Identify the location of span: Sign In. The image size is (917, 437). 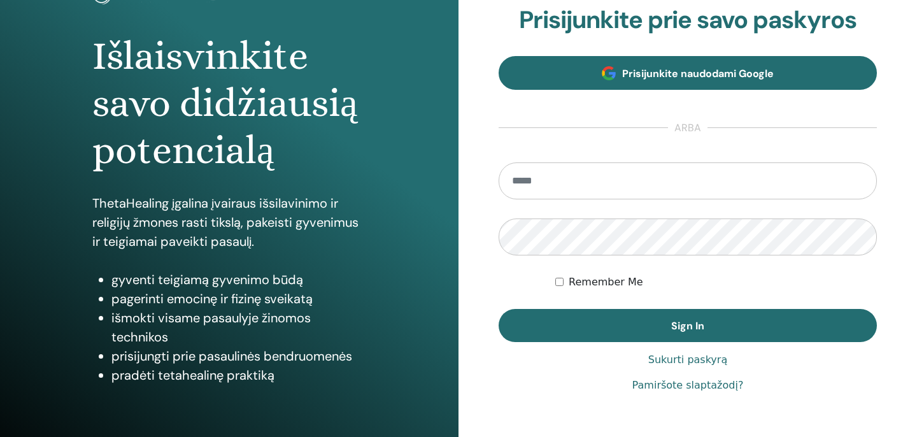
(688, 326).